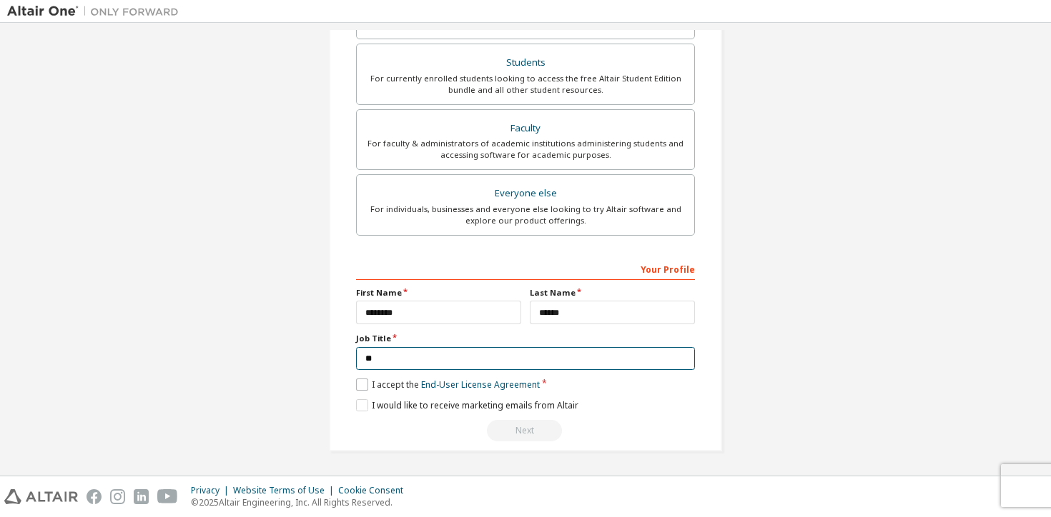 The image size is (1051, 517). What do you see at coordinates (525, 129) in the screenshot?
I see `div: Faculty` at bounding box center [525, 129].